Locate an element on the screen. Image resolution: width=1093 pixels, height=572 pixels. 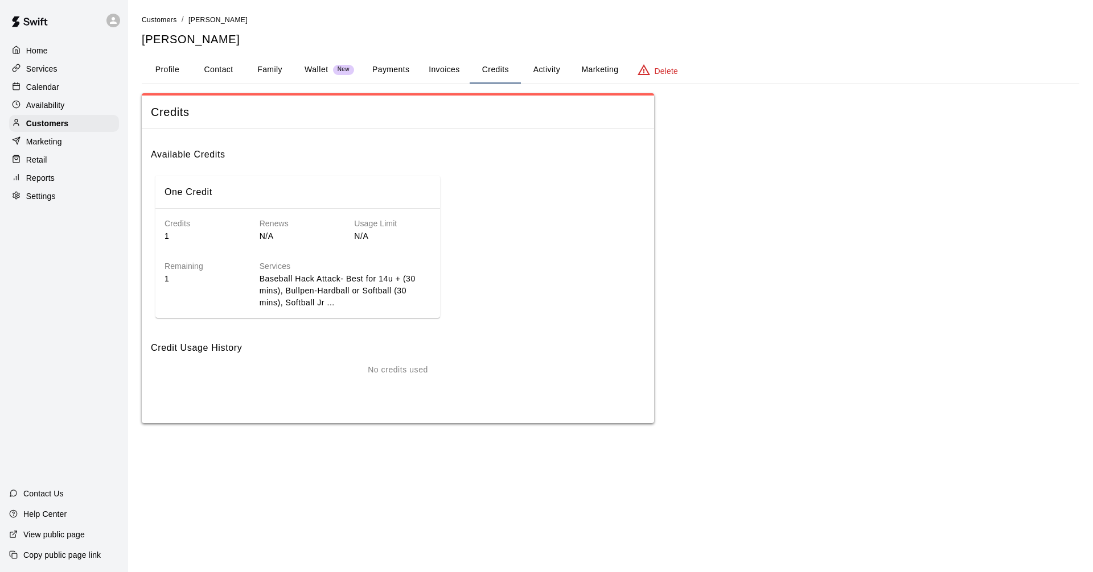
span: New is located at coordinates (343, 69).